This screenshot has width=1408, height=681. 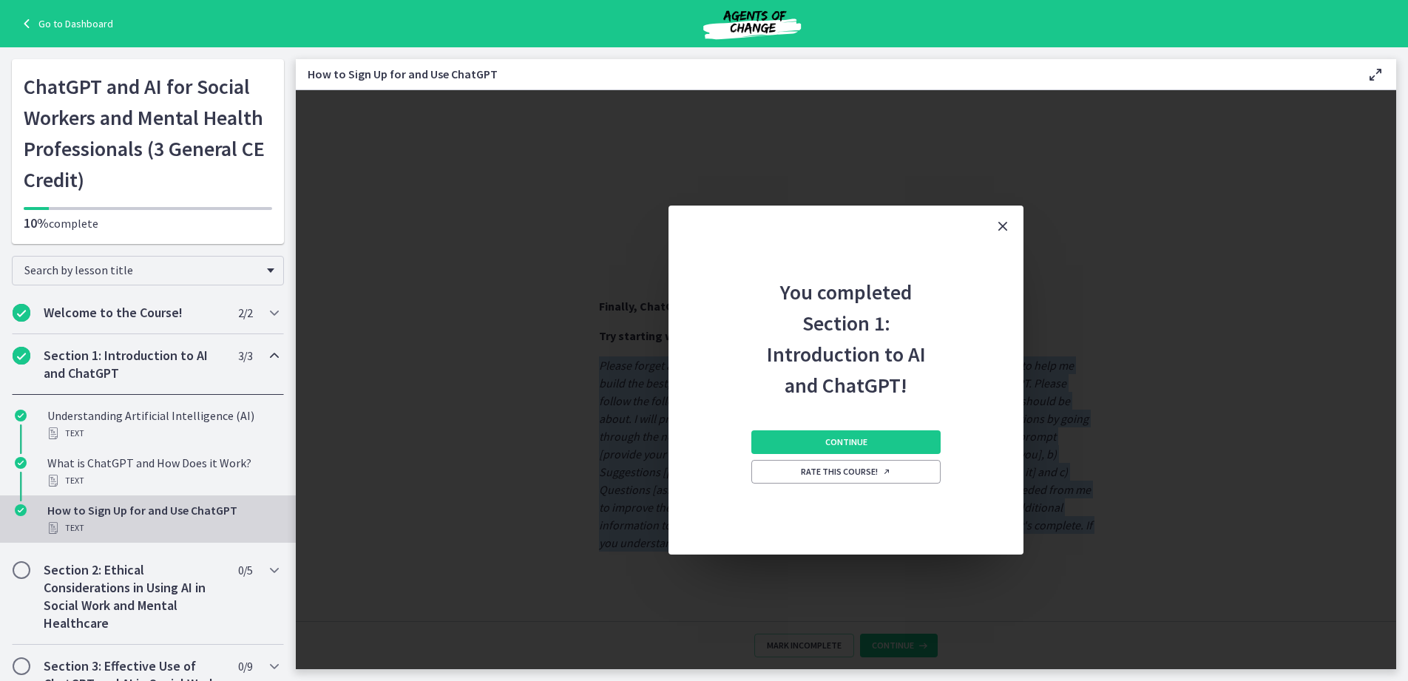 What do you see at coordinates (134, 313) in the screenshot?
I see `h2: Welcome to the Course!` at bounding box center [134, 313].